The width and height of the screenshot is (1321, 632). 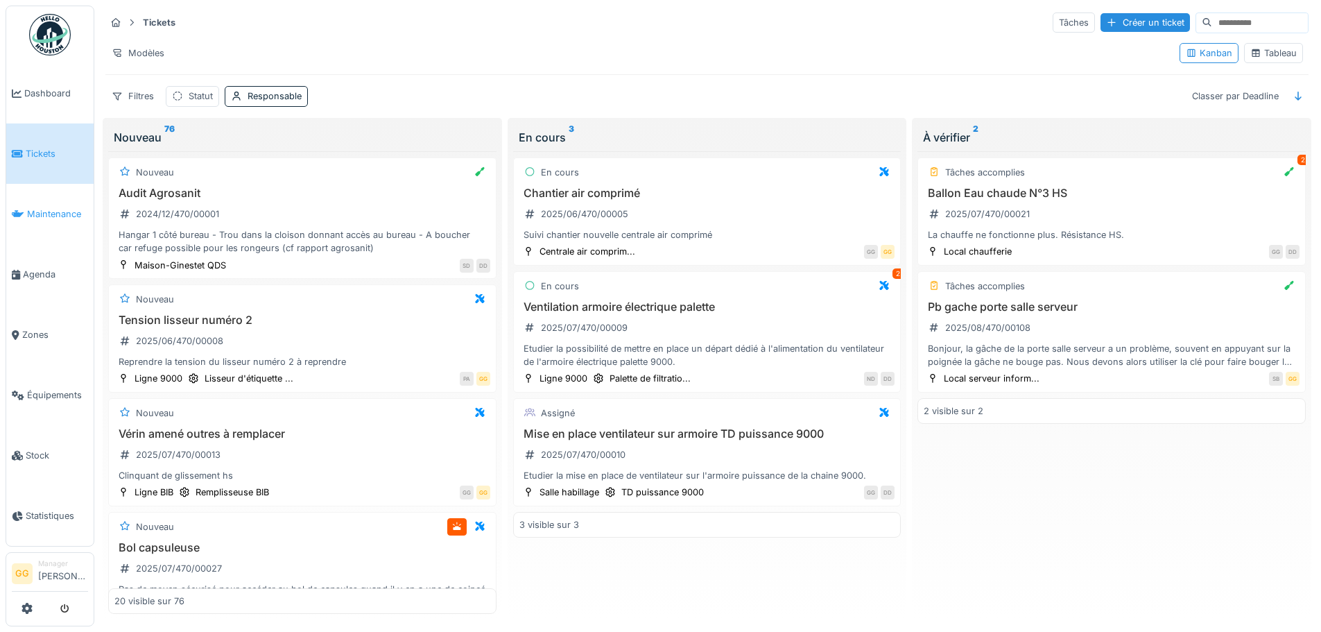 What do you see at coordinates (63, 563) in the screenshot?
I see `div: Manager` at bounding box center [63, 563].